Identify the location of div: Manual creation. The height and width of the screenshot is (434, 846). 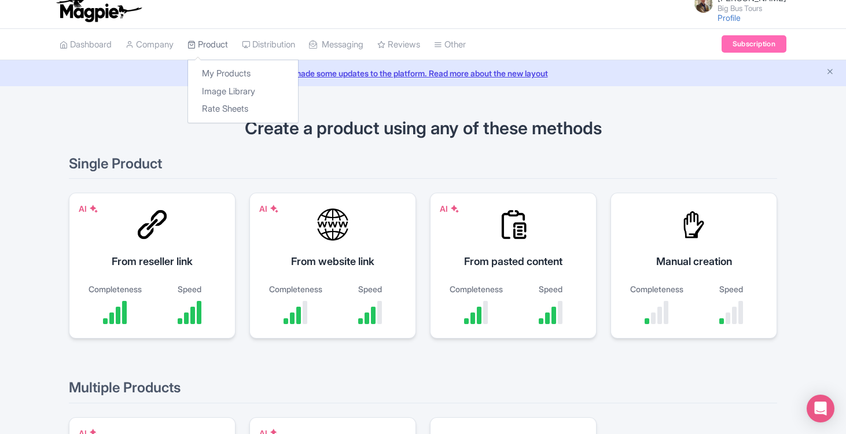
(693, 261).